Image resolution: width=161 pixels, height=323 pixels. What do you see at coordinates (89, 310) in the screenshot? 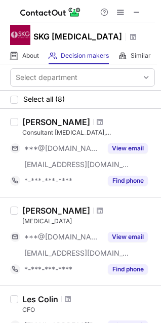
I see `div: CFO` at bounding box center [89, 310].